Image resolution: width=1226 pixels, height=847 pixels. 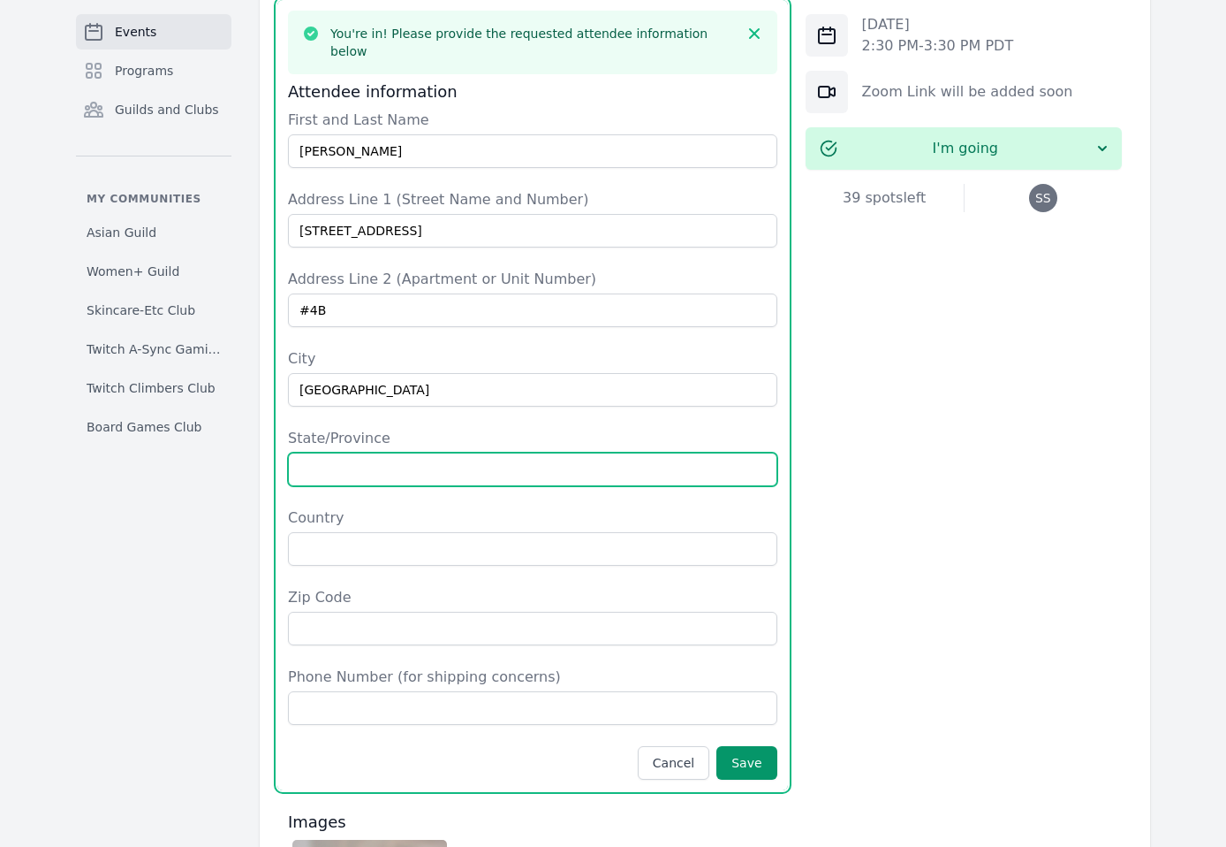 I want to click on label: City, so click(x=533, y=359).